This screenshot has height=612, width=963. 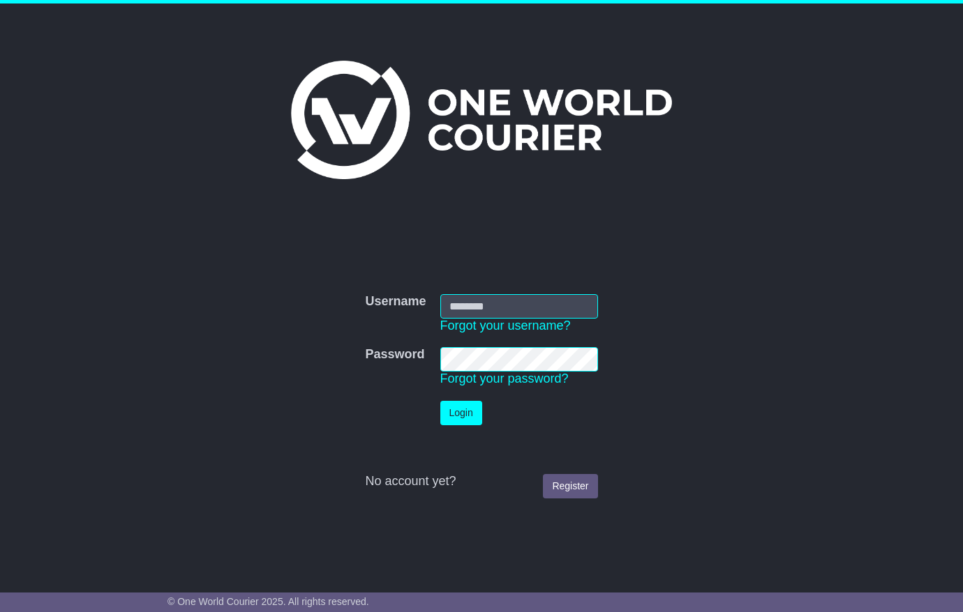 What do you see at coordinates (504, 379) in the screenshot?
I see `a: Forgot your password?` at bounding box center [504, 379].